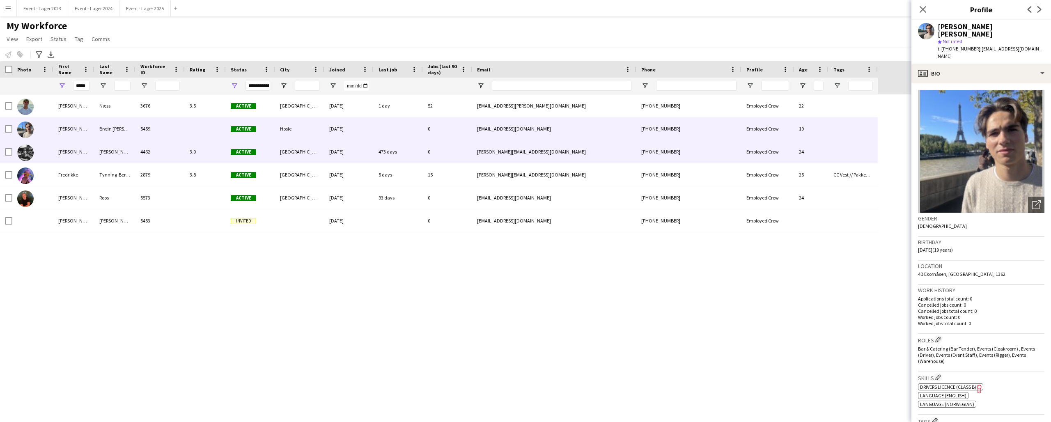 The image size is (1051, 422). I want to click on div: 5453, so click(160, 220).